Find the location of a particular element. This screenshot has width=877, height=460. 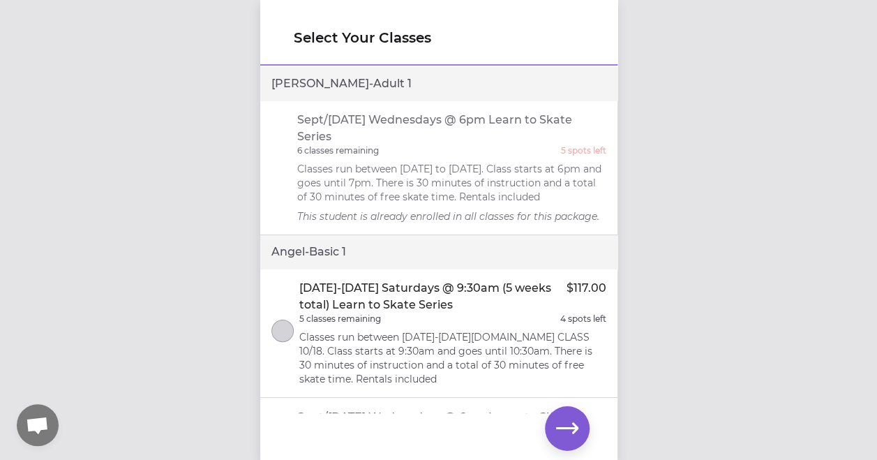

p: This student is already enrolled in all classes for this package. is located at coordinates (451, 216).